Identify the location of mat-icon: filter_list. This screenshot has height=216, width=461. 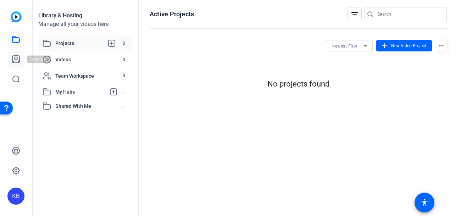
(355, 14).